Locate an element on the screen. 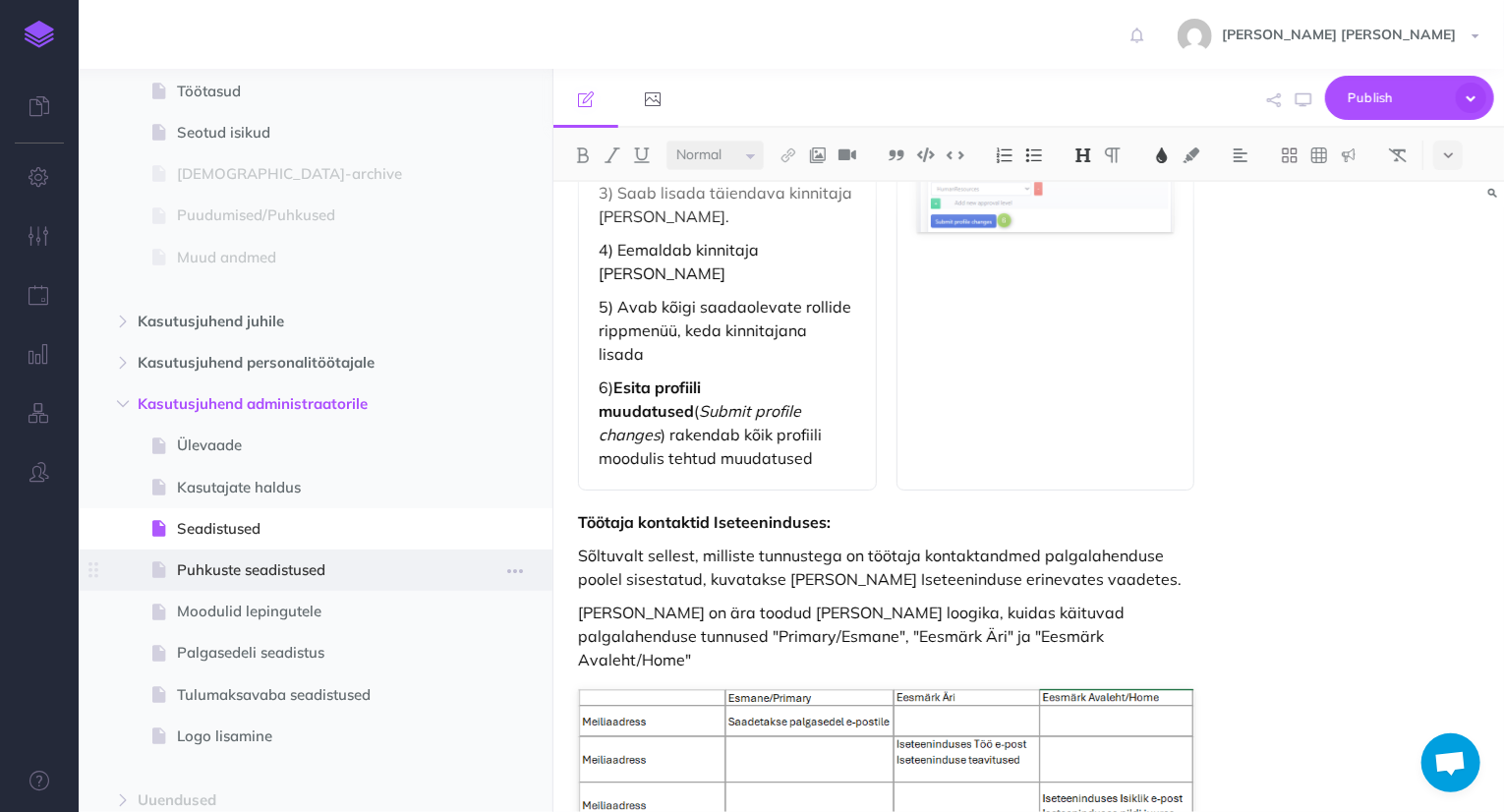  img: logo-mark.svg is located at coordinates (39, 34).